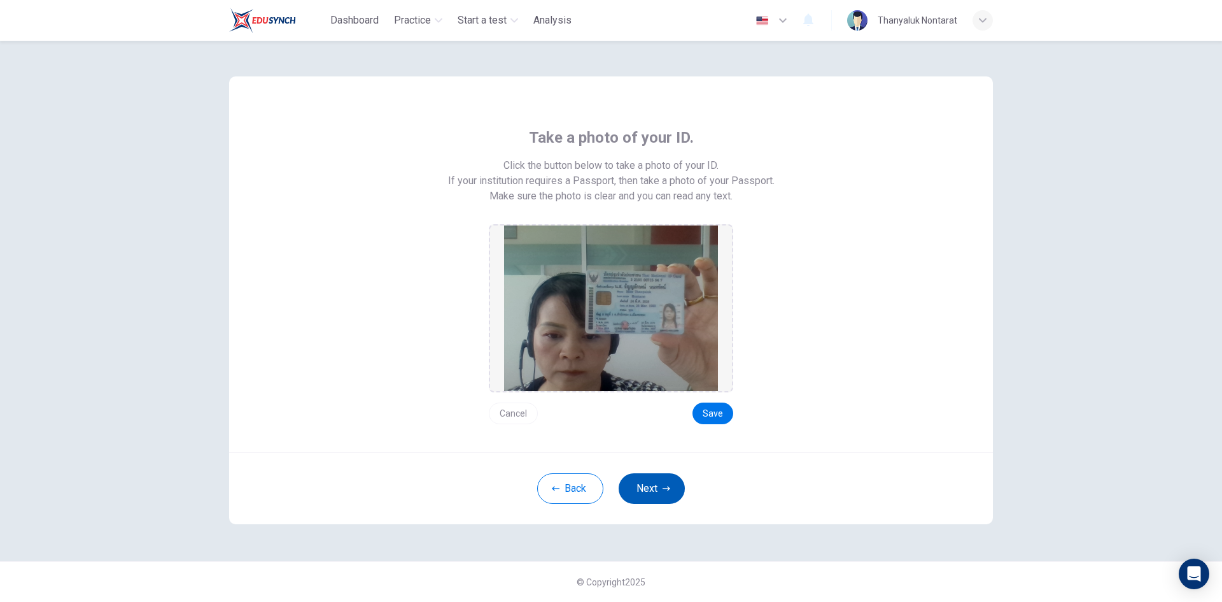  Describe the element at coordinates (1194, 574) in the screenshot. I see `div: Open Intercom Messenger` at that location.